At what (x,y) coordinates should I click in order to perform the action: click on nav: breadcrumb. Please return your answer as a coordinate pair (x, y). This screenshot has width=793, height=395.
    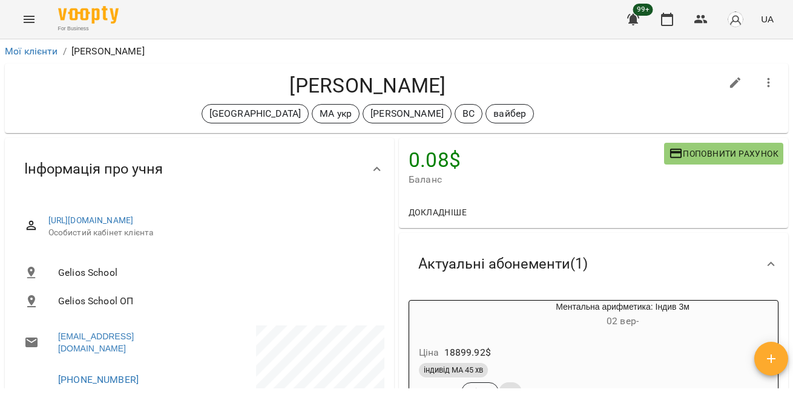
    Looking at the image, I should click on (396, 51).